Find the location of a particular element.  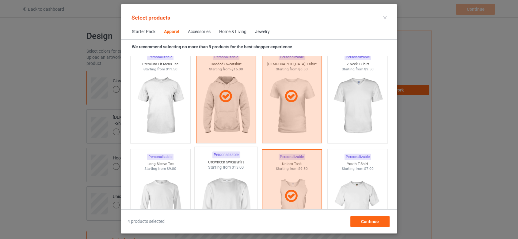

span: Continue is located at coordinates (370, 222).